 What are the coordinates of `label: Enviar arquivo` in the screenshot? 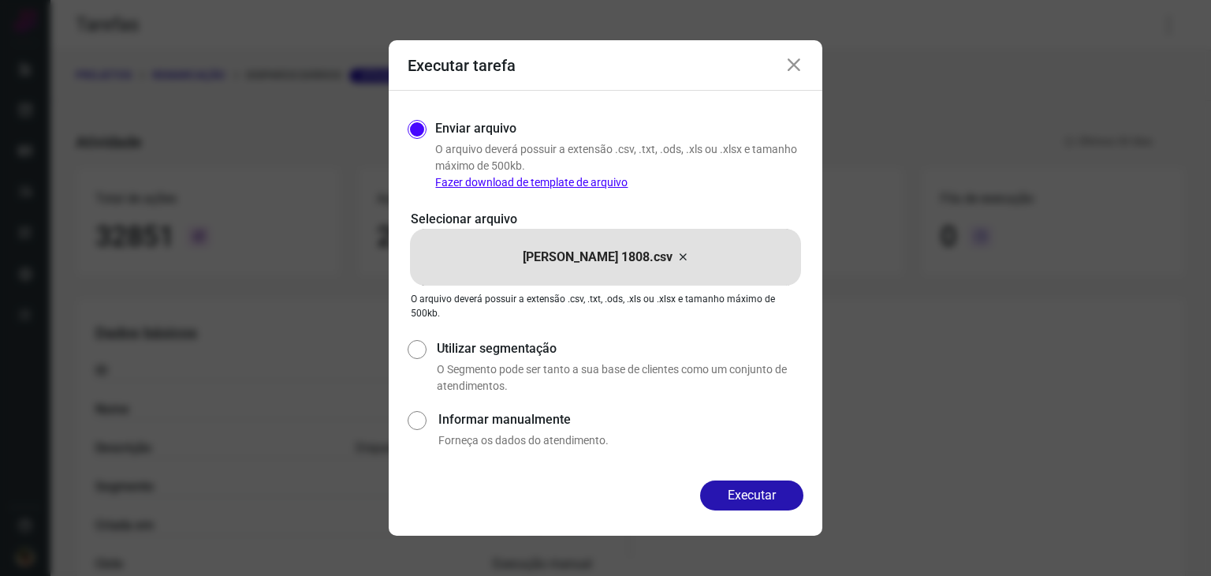 It's located at (476, 129).